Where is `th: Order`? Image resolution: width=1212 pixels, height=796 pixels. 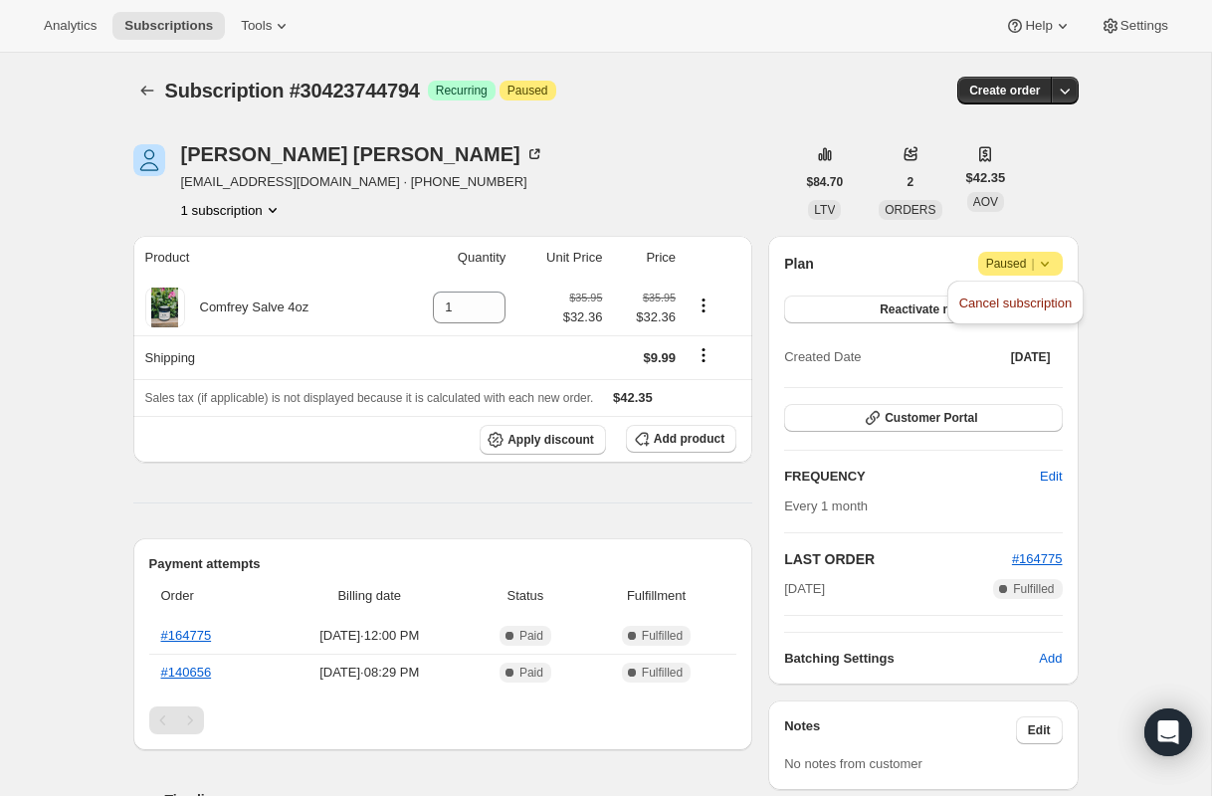 th: Order is located at coordinates (210, 596).